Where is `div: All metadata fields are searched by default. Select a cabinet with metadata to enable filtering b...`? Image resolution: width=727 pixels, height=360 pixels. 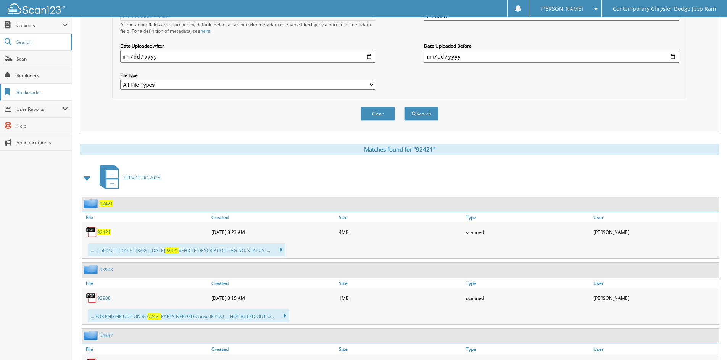
div: All metadata fields are searched by default. Select a cabinet with metadata to enable filtering b... is located at coordinates (248, 28).